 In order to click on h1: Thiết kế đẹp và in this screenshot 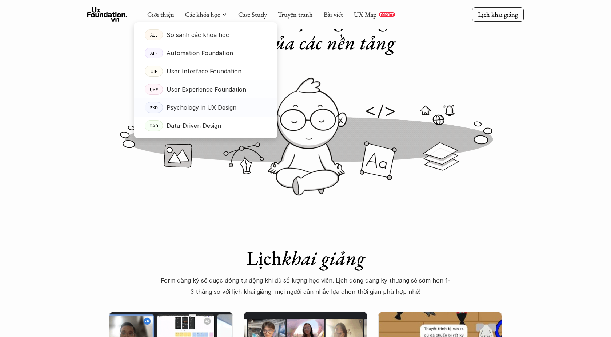, I will do `click(305, 31)`.